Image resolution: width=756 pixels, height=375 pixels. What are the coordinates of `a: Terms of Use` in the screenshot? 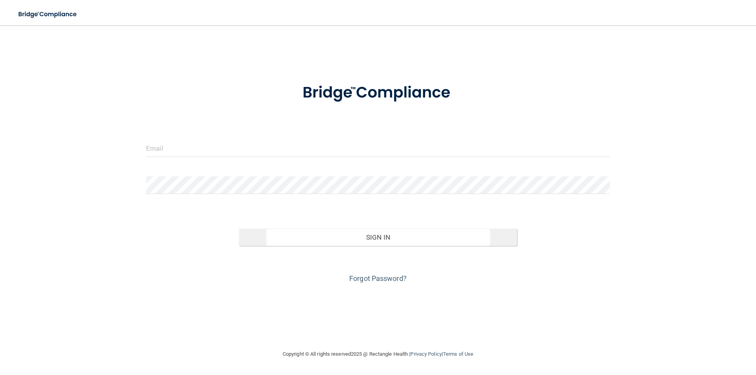 It's located at (458, 354).